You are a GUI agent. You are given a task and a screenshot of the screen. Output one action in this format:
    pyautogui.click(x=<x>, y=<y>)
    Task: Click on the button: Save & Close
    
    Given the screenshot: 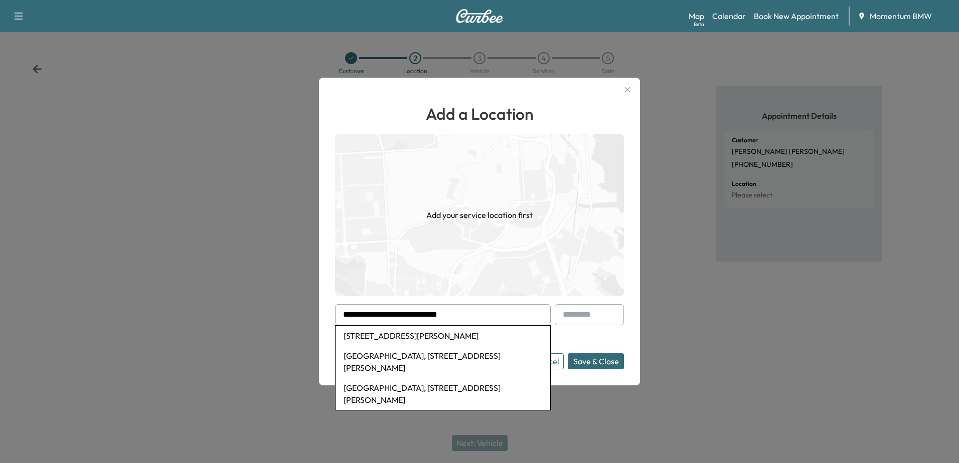 What is the action you would take?
    pyautogui.click(x=596, y=362)
    